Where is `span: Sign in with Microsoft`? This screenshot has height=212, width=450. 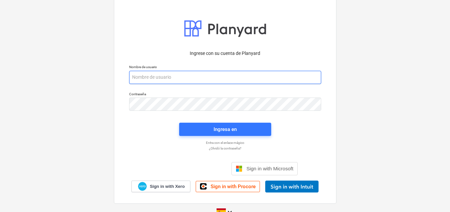 span: Sign in with Microsoft is located at coordinates (270, 169).